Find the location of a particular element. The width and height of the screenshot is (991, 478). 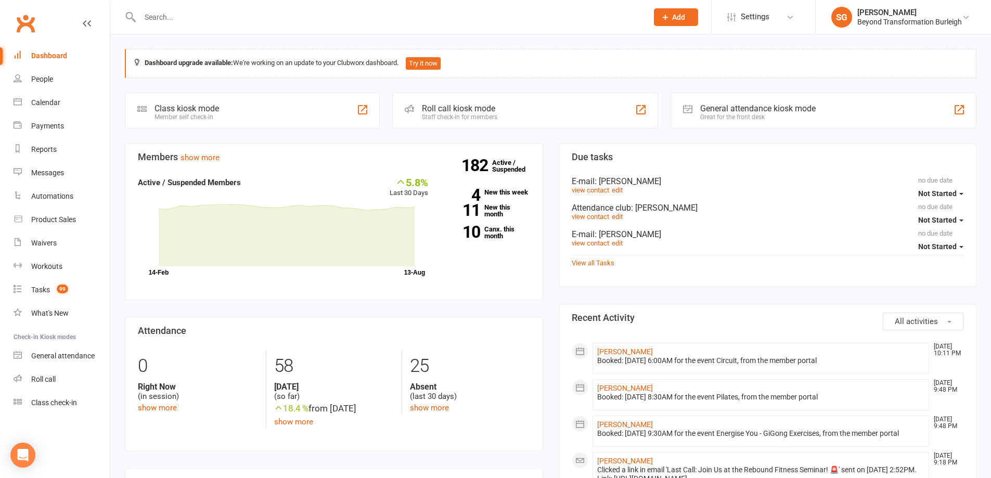

a: General attendance kiosk mode is located at coordinates (61, 356).